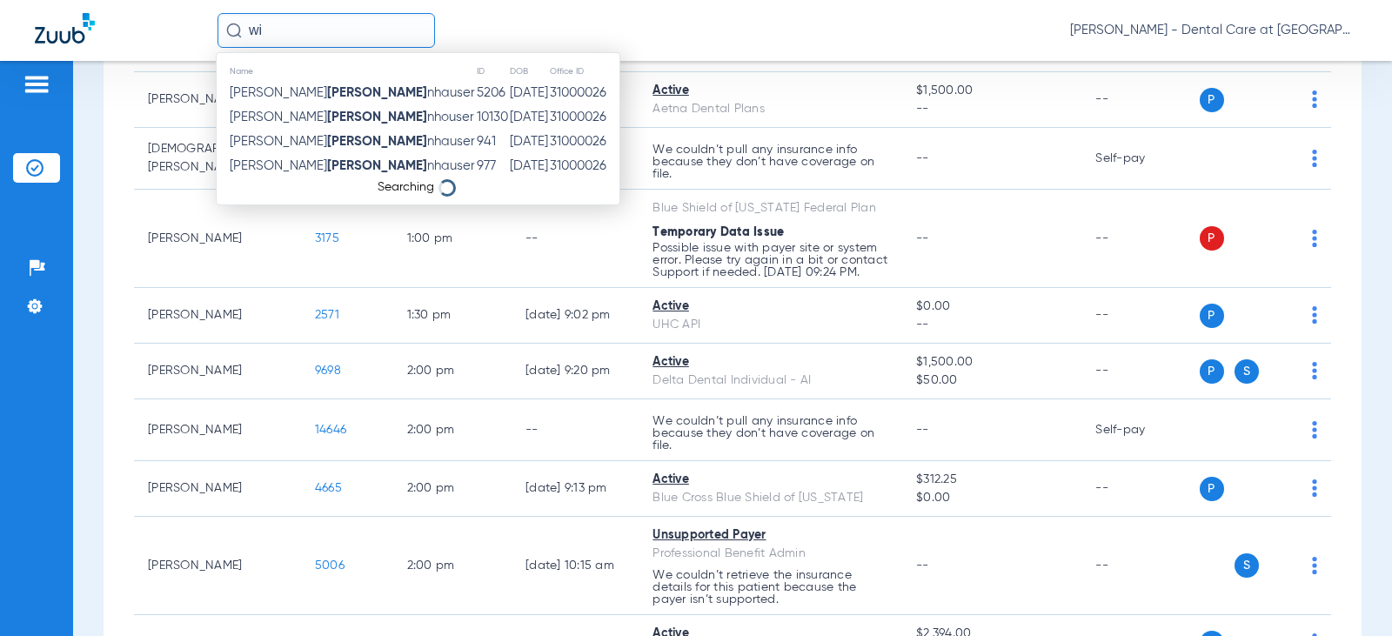 This screenshot has width=1392, height=636. What do you see at coordinates (328, 488) in the screenshot?
I see `span: 4665` at bounding box center [328, 488].